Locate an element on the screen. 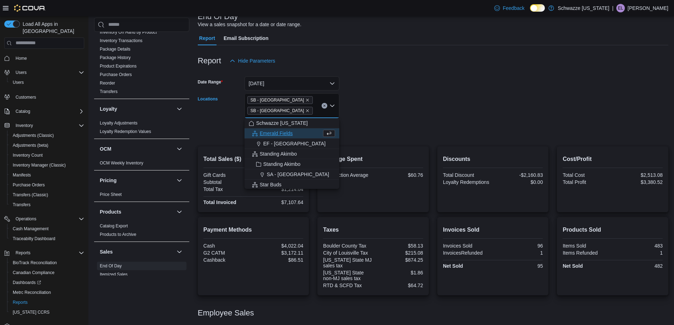 The width and height of the screenshot is (674, 325). span: Reorder is located at coordinates (107, 83).